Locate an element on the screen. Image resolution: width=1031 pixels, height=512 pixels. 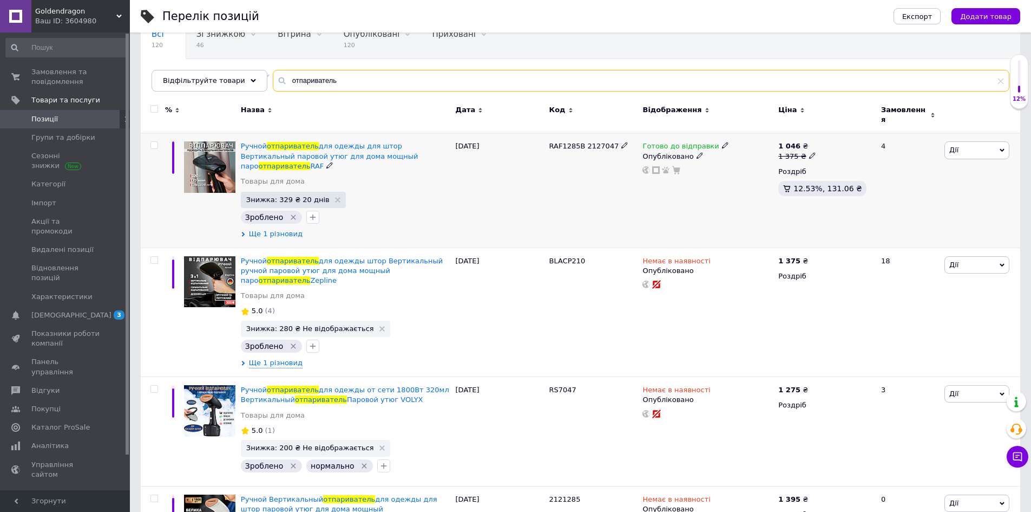
span: Знижка: 280 ₴ Не відображається is located at coordinates (310, 328).